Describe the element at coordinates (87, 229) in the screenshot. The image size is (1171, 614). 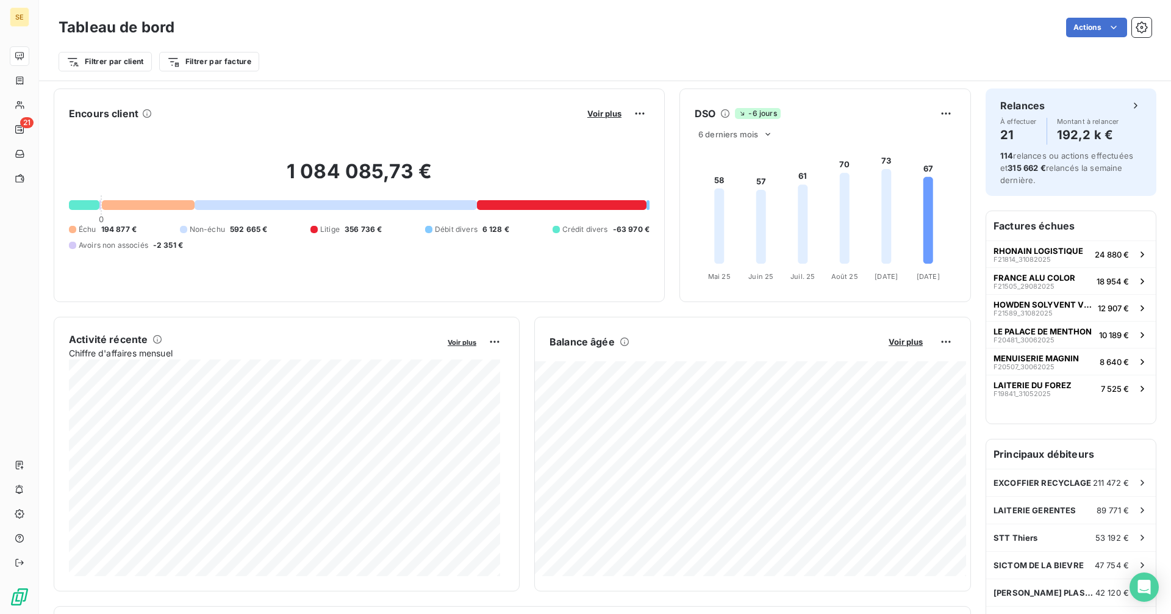
I see `span: Échu` at that location.